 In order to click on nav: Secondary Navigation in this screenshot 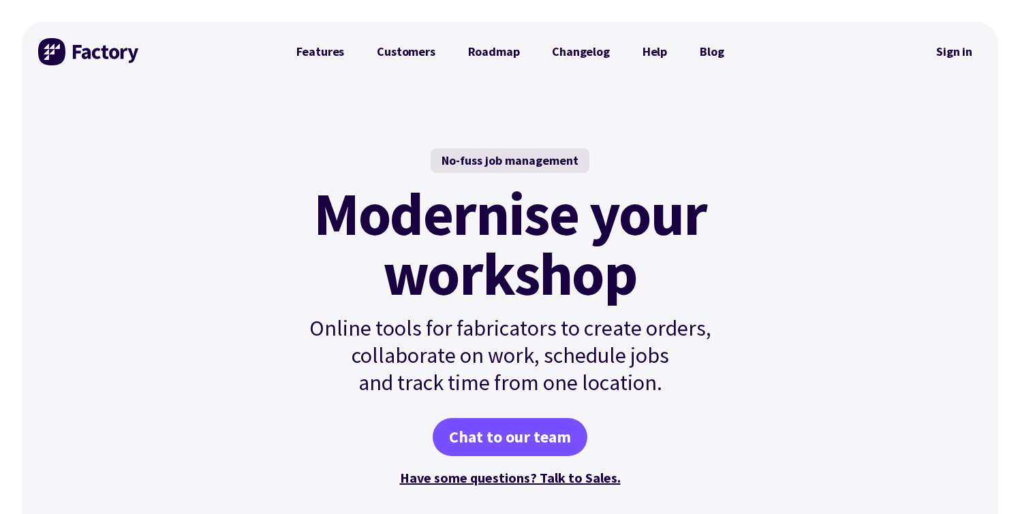, I will do `click(954, 52)`.